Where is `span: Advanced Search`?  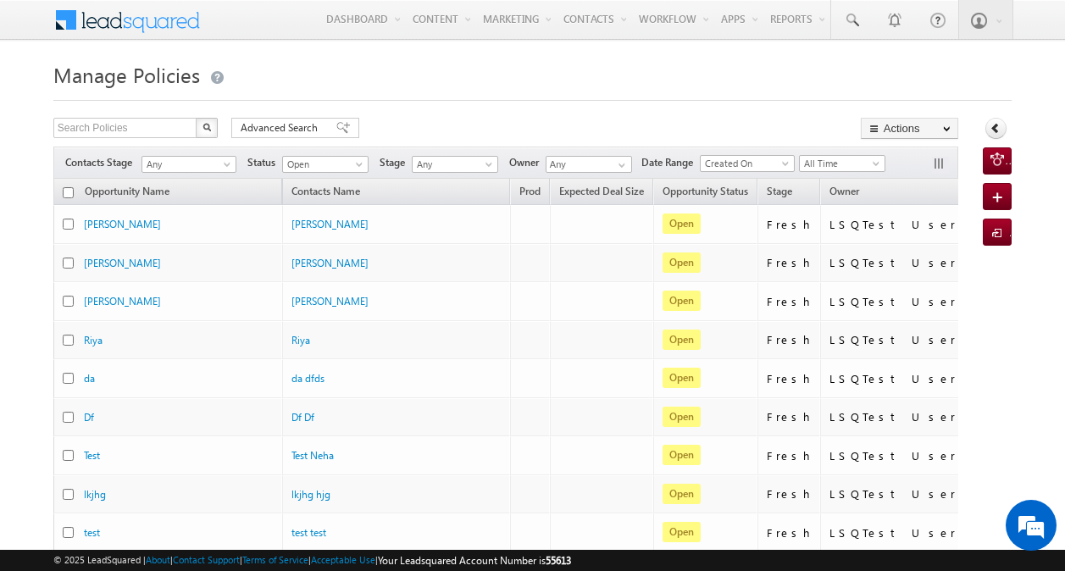
span: Advanced Search is located at coordinates (281, 128).